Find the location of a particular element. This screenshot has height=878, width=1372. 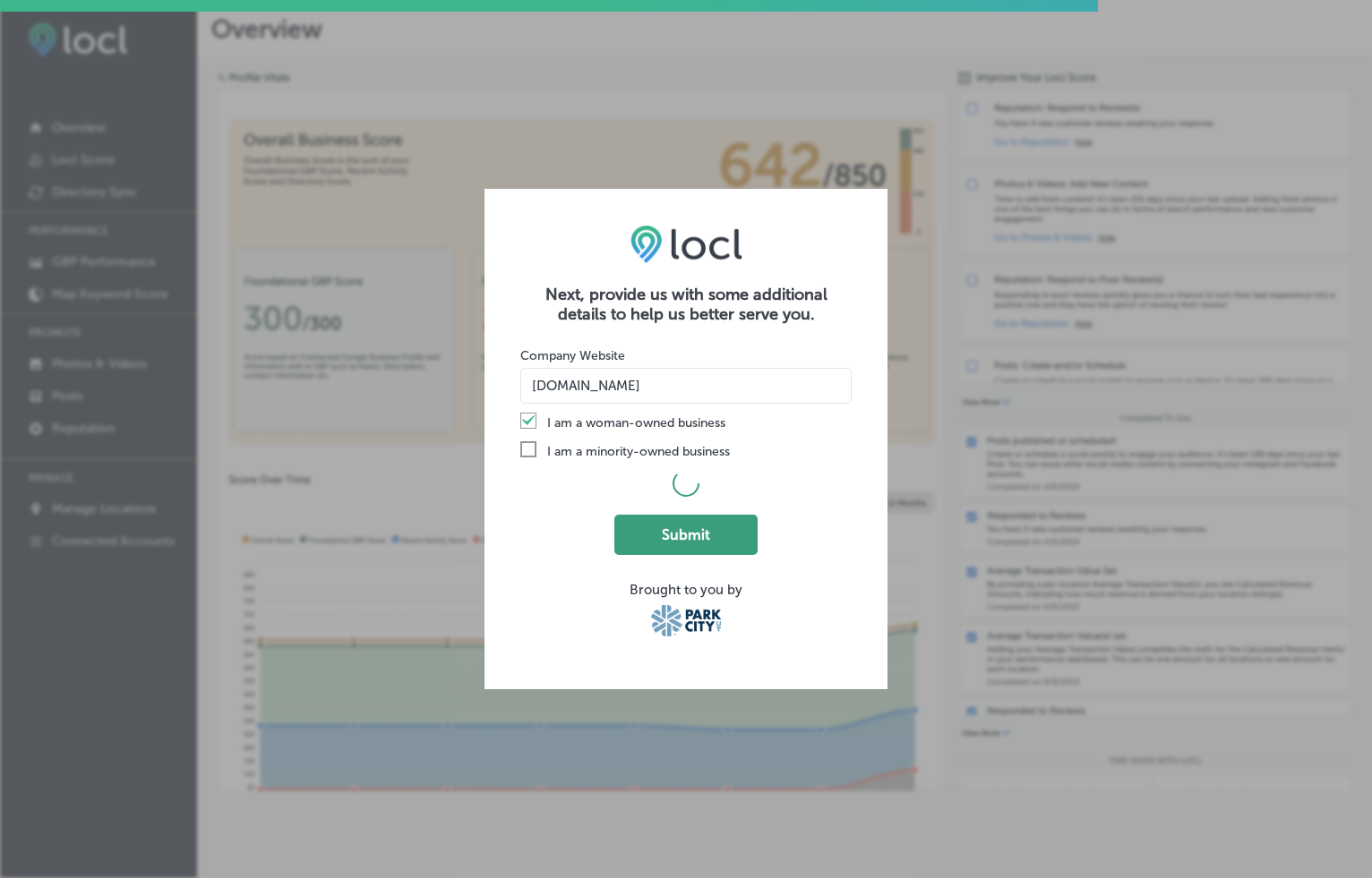

label: Company Website is located at coordinates (572, 356).